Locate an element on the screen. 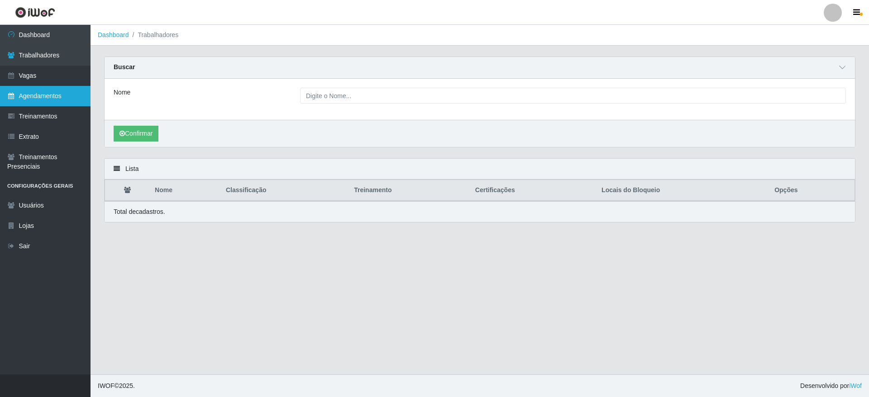 The width and height of the screenshot is (869, 397). p: Total de cadastros. is located at coordinates (139, 212).